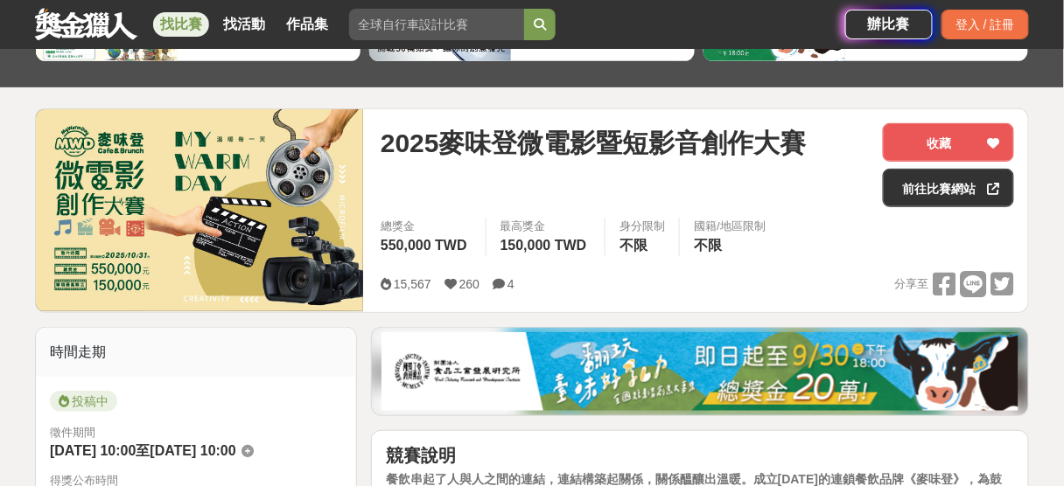 This screenshot has width=1064, height=486. Describe the element at coordinates (511, 284) in the screenshot. I see `span: 4` at that location.